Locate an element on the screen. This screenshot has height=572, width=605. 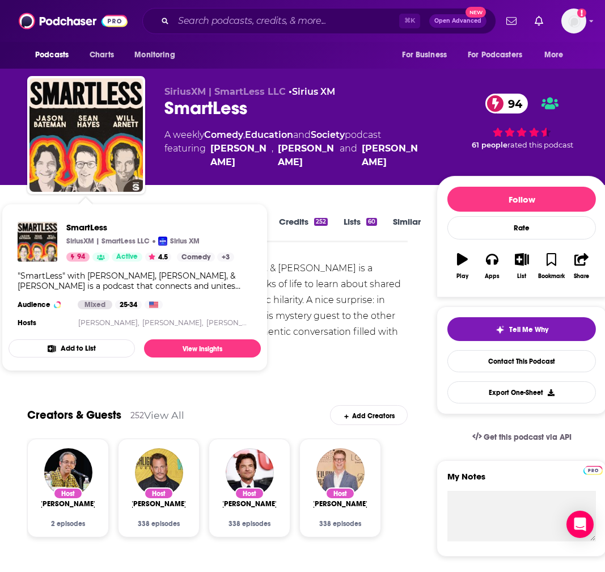
span: rated this podcast is located at coordinates (540, 145).